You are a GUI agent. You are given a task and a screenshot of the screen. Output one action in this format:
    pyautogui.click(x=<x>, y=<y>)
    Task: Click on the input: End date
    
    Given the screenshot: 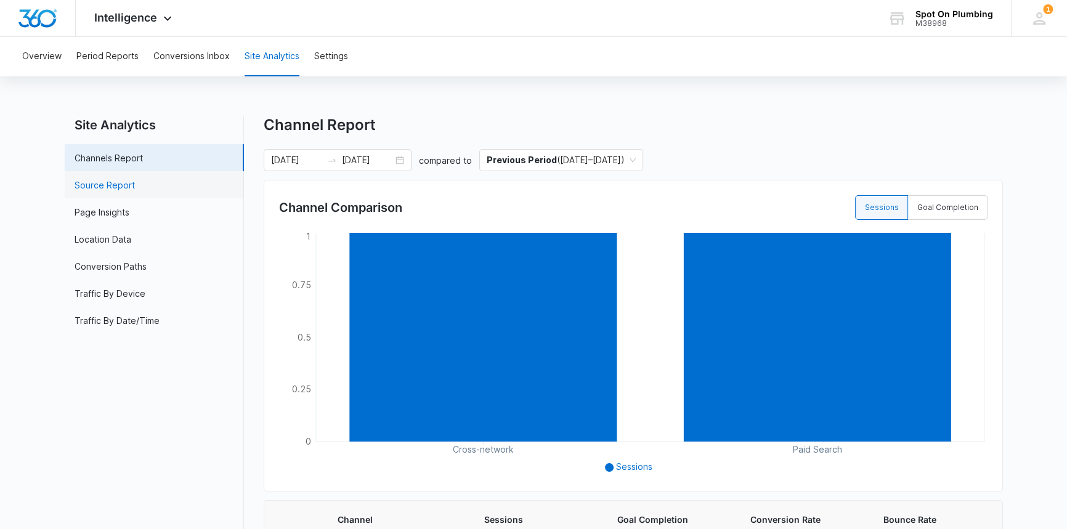 What is the action you would take?
    pyautogui.click(x=367, y=160)
    